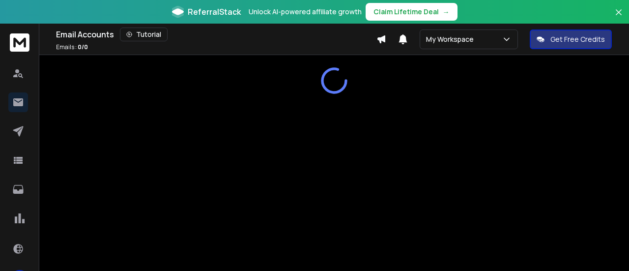  Describe the element at coordinates (618, 18) in the screenshot. I see `button: Close banner` at that location.